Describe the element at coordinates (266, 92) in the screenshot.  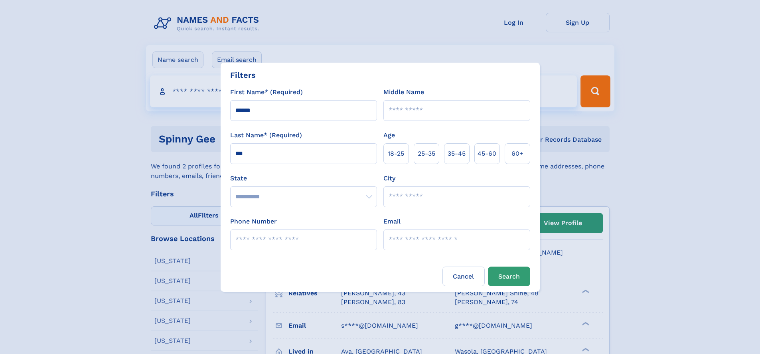
I see `label: First Name* (Required)` at that location.